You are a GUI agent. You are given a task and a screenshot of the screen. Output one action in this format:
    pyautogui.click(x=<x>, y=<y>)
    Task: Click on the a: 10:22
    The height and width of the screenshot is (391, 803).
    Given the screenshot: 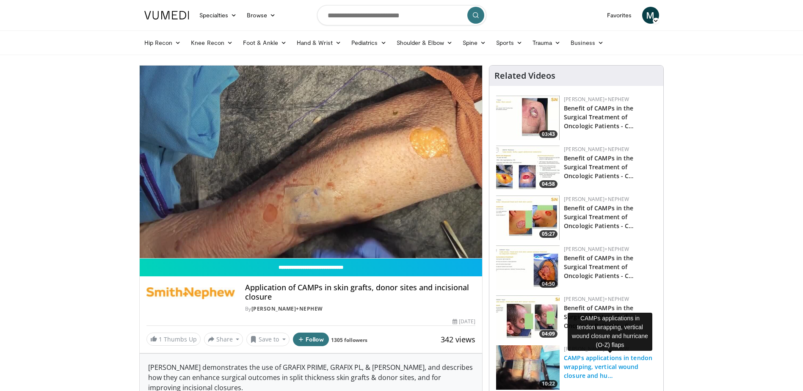 What is the action you would take?
    pyautogui.click(x=528, y=368)
    